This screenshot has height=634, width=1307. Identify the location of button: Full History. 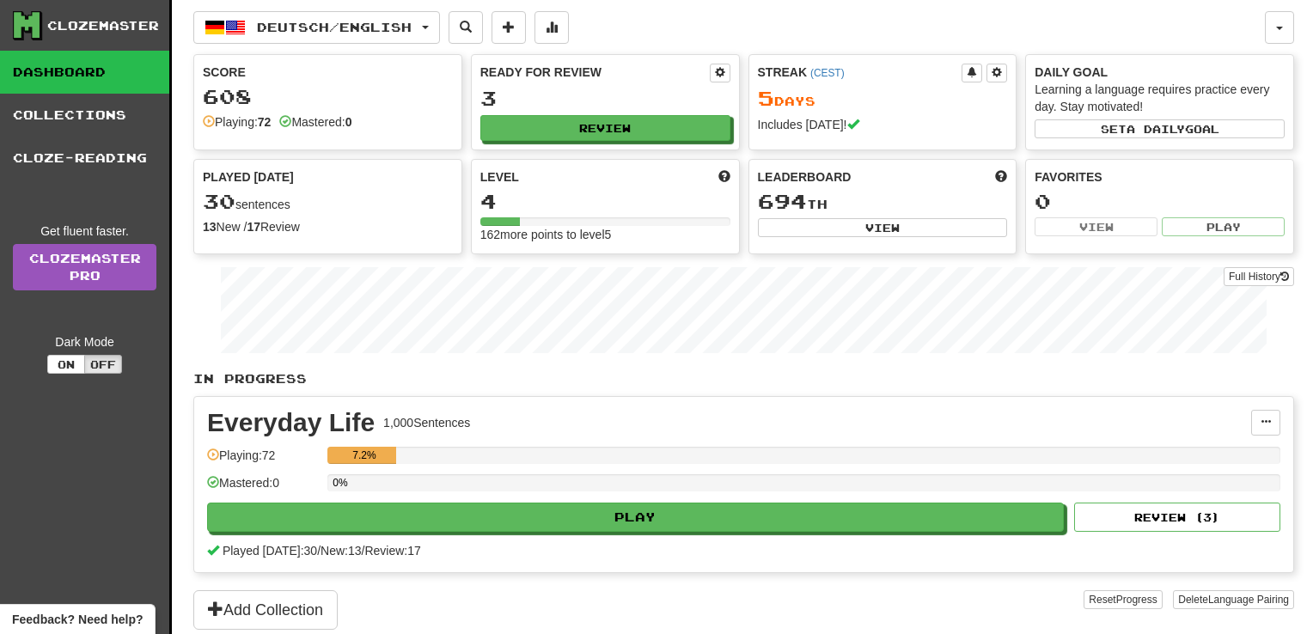
(1259, 277).